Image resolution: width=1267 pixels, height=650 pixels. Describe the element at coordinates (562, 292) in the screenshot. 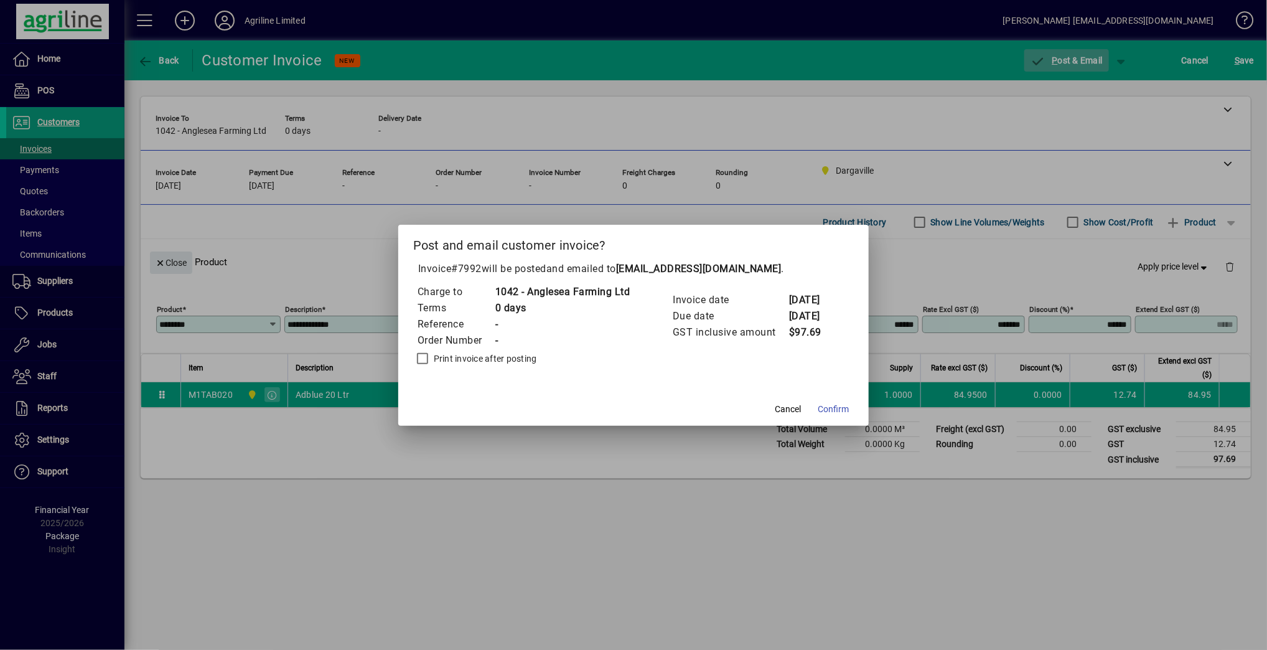

I see `td: 1042 - Anglesea Farming Ltd` at that location.